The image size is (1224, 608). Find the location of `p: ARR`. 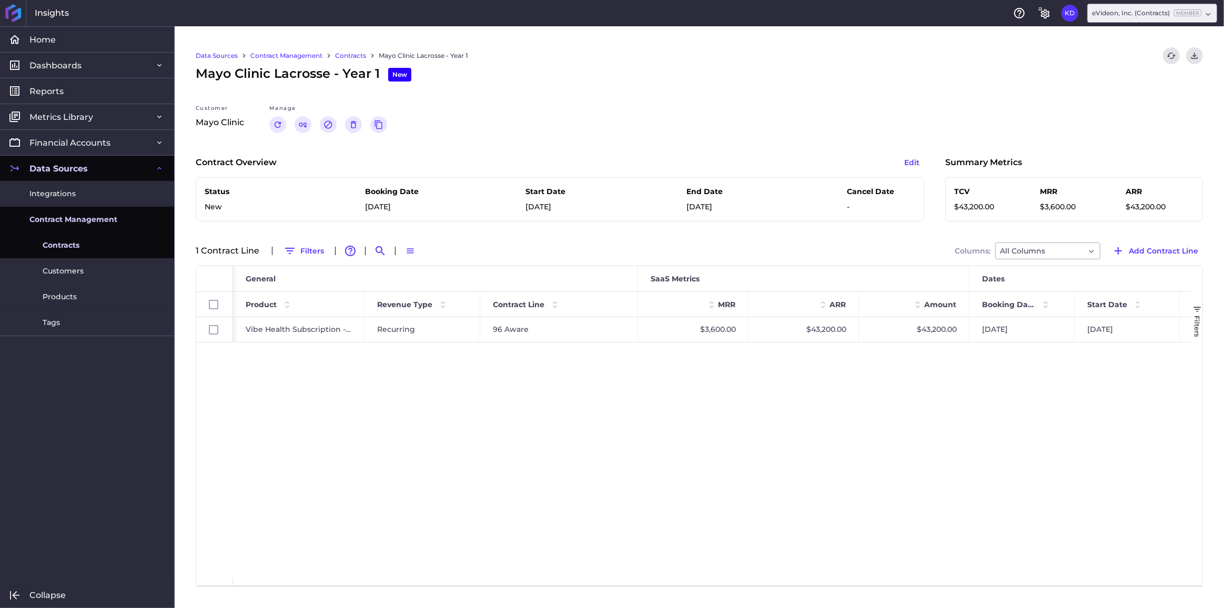

p: ARR is located at coordinates (1160, 191).